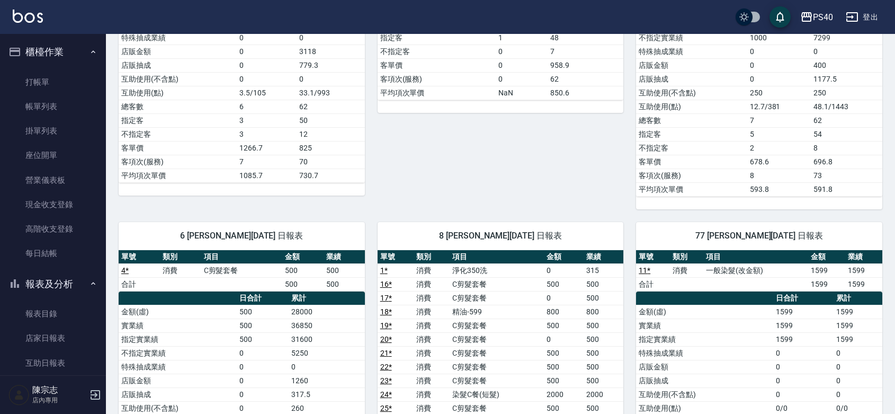 Image resolution: width=895 pixels, height=414 pixels. Describe the element at coordinates (846, 162) in the screenshot. I see `td: 696.8` at that location.